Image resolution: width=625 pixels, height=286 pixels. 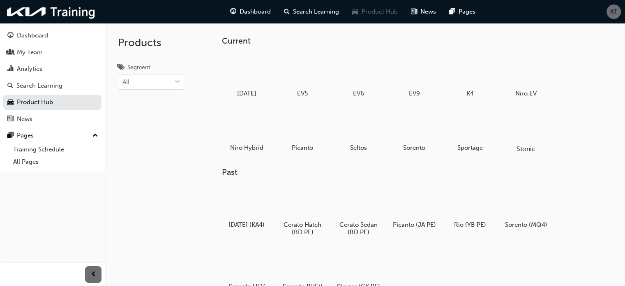 I want to click on span: up-icon, so click(x=95, y=136).